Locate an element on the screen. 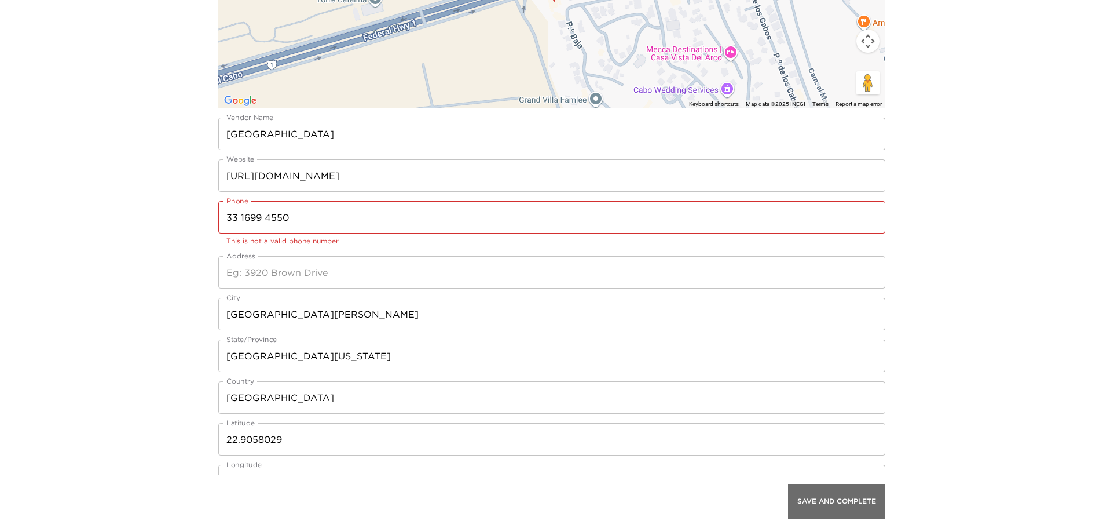 Image resolution: width=1103 pixels, height=528 pixels. label: Phone is located at coordinates (237, 200).